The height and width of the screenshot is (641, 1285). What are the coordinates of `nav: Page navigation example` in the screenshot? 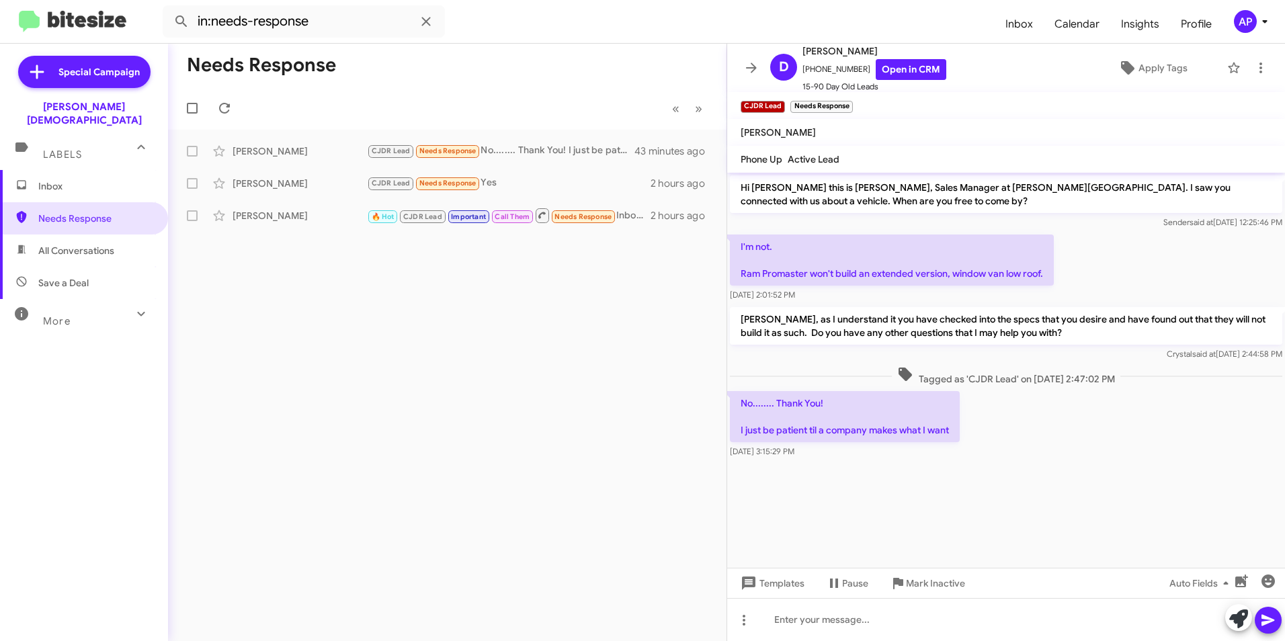 It's located at (688, 108).